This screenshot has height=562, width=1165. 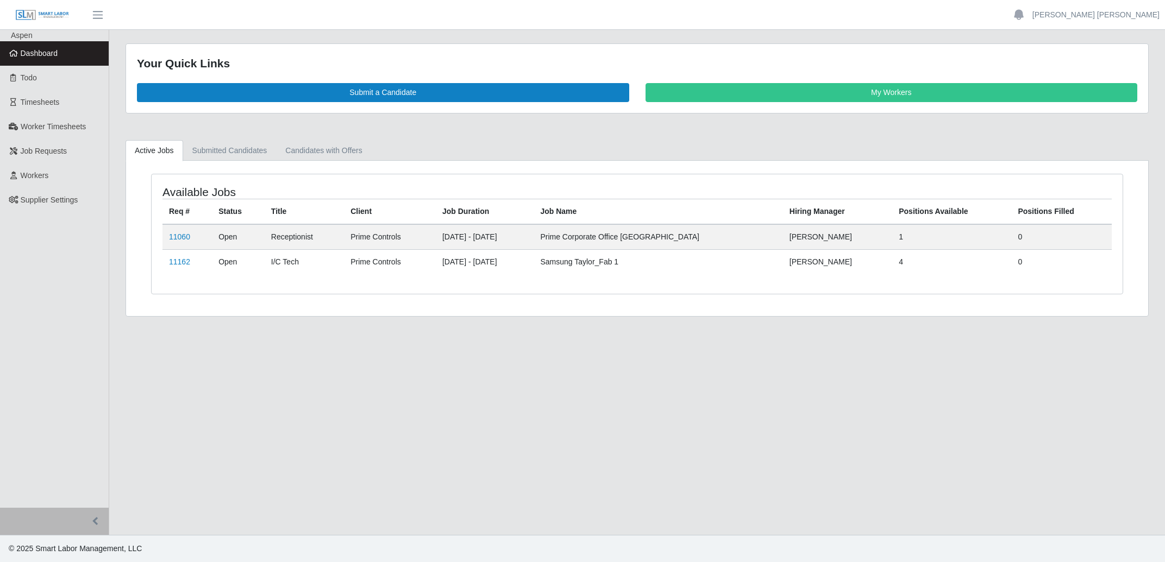 I want to click on img: SLM Logo, so click(x=42, y=15).